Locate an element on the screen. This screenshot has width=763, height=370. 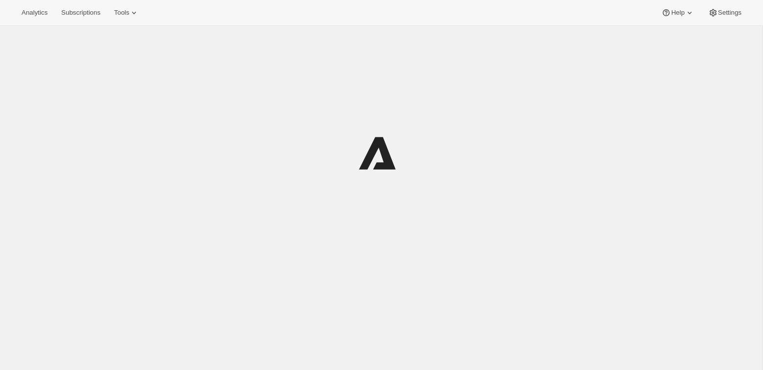
button: Tools is located at coordinates (126, 13).